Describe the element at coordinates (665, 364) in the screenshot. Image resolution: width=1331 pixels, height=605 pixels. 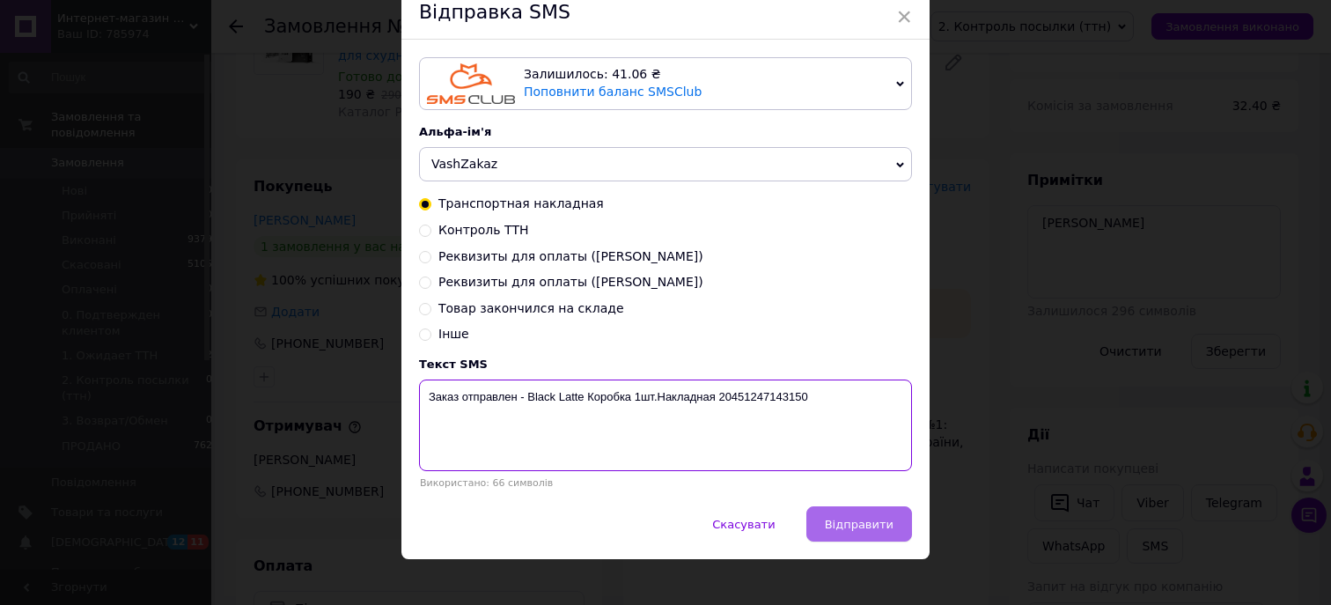
I see `div: Текст SMS` at that location.